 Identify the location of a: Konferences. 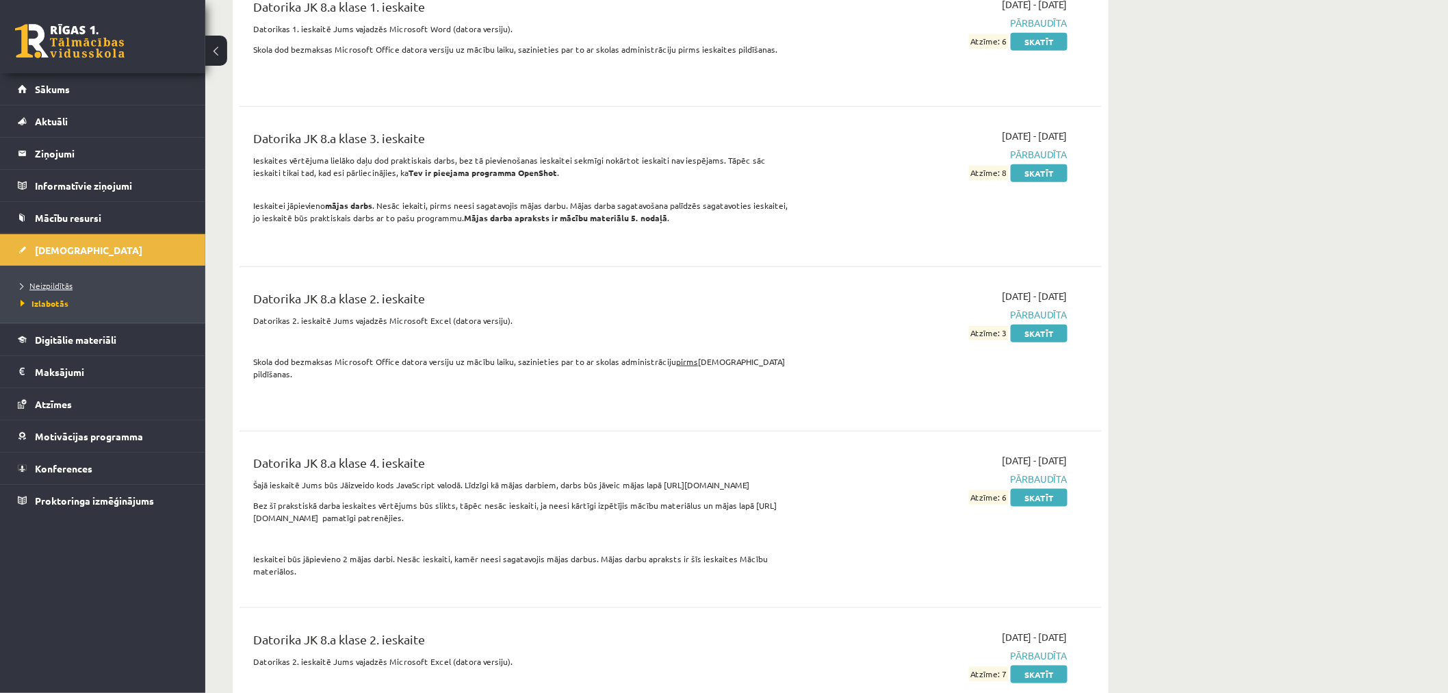
(103, 468).